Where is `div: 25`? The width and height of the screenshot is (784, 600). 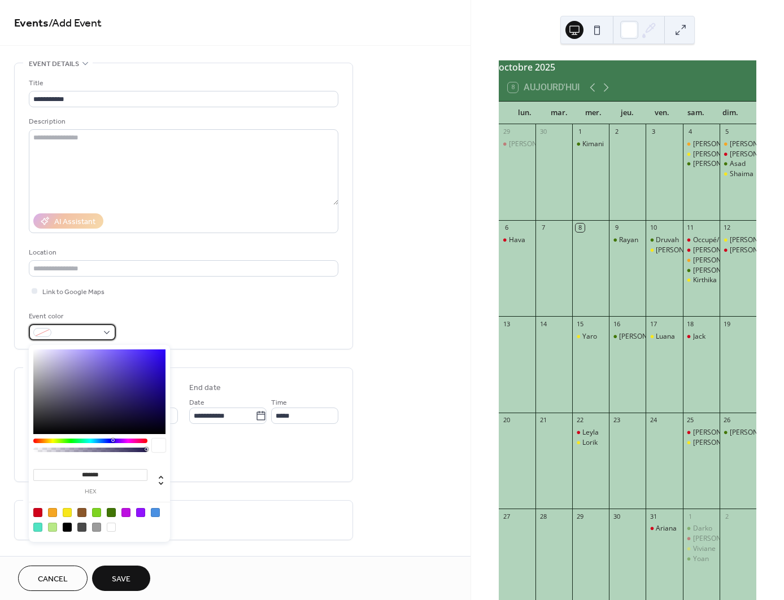
div: 25 is located at coordinates (690, 420).